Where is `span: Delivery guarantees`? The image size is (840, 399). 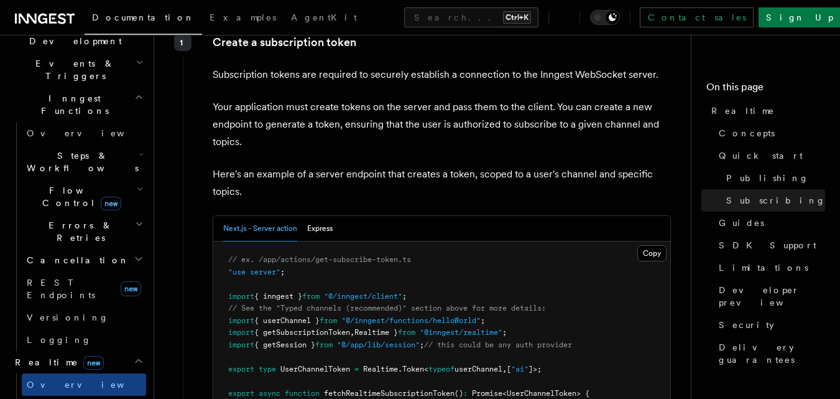 span: Delivery guarantees is located at coordinates (772, 353).